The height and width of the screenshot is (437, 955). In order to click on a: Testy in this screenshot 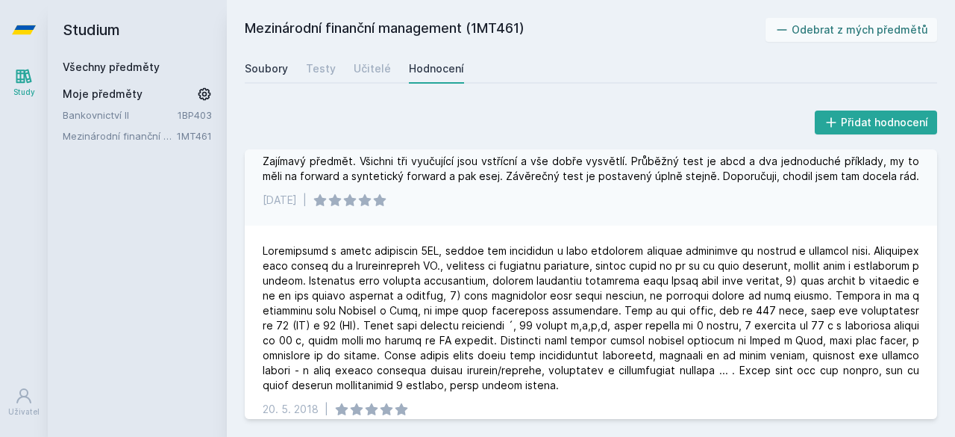, I will do `click(321, 69)`.